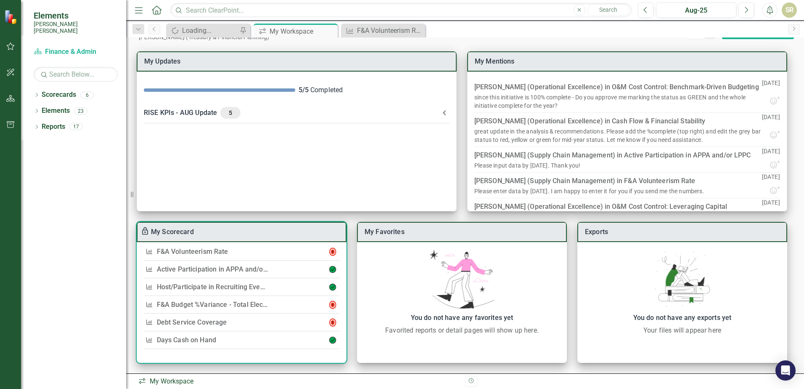 This screenshot has height=389, width=804. I want to click on div: 5 / 5, so click(304, 90).